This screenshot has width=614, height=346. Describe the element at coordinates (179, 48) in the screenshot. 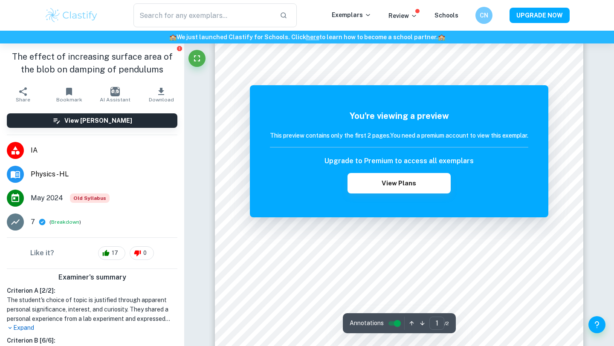

I see `button: Report issue` at that location.